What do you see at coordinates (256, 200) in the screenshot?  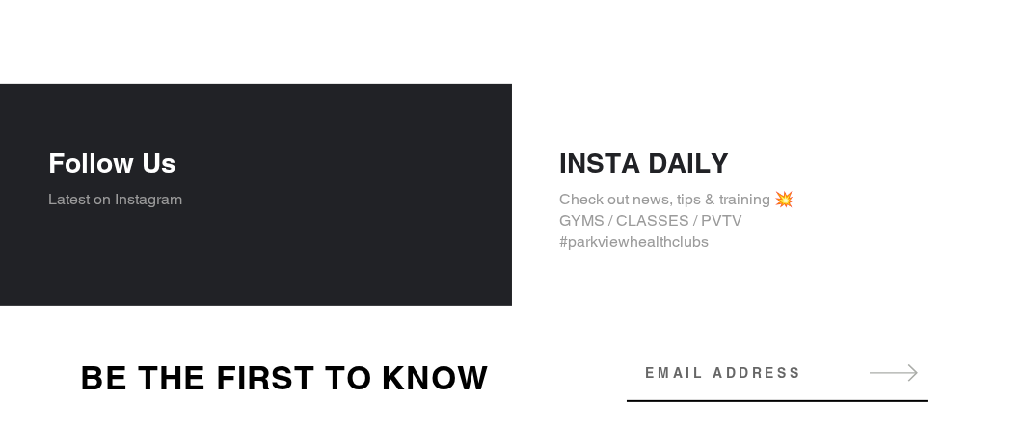 I see `p: Latest on Instagram` at bounding box center [256, 200].